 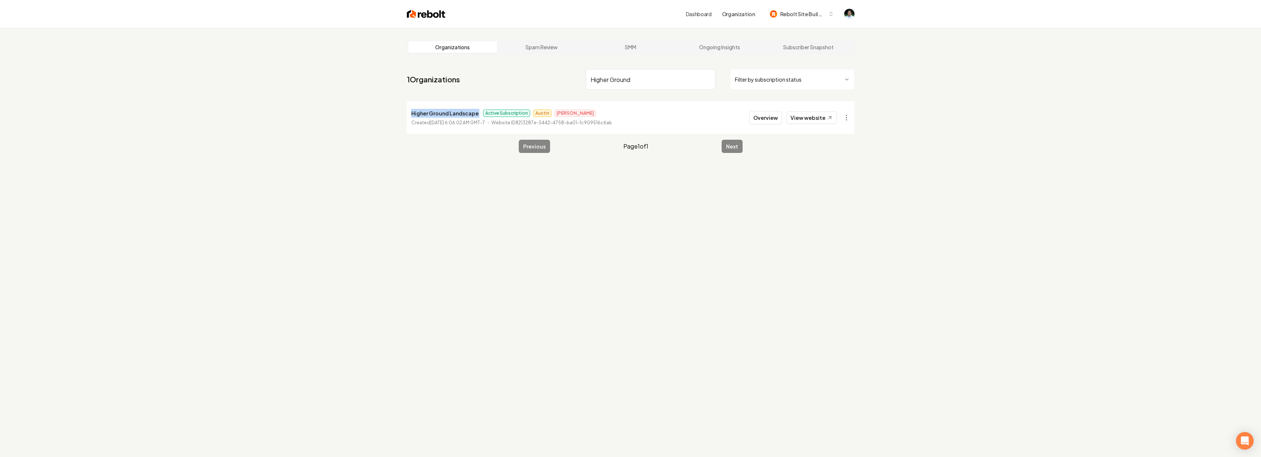 I want to click on a: View website, so click(x=811, y=118).